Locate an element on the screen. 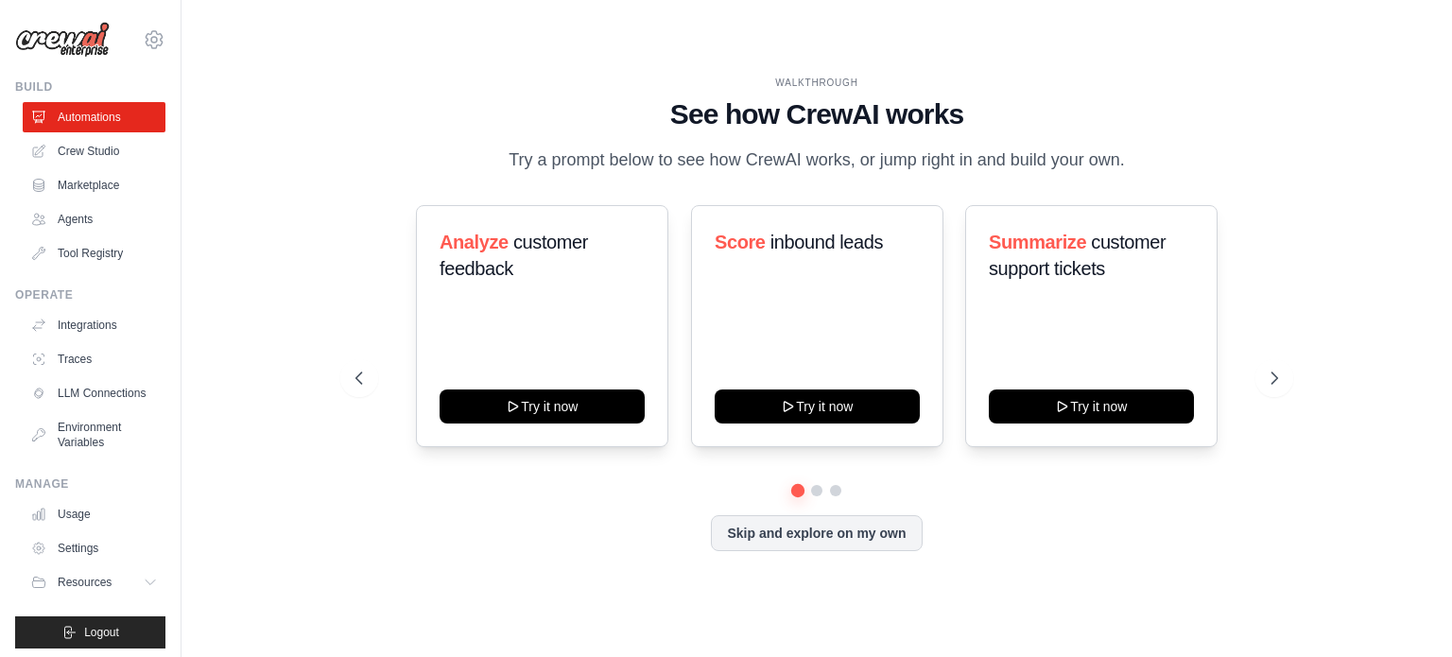  a: Environment Variables is located at coordinates (94, 435).